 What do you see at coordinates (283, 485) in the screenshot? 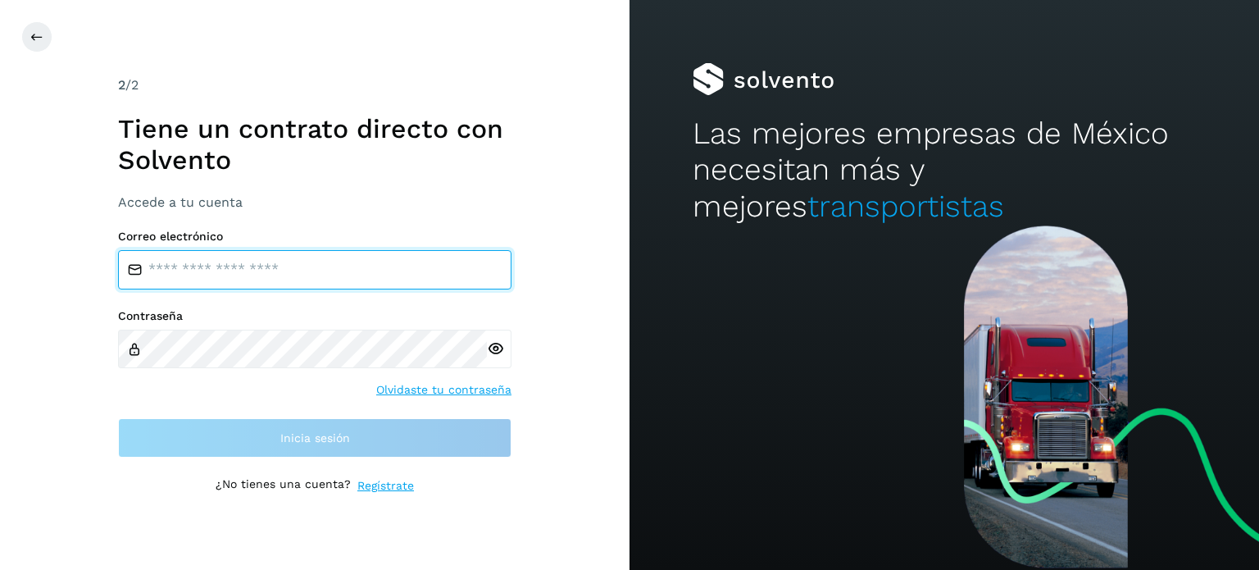
I see `p: ¿No tienes una cuenta?` at bounding box center [283, 485].